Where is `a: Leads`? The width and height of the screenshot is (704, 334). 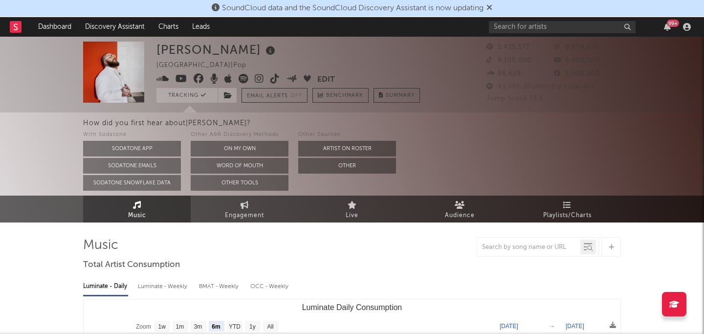 a: Leads is located at coordinates (201, 27).